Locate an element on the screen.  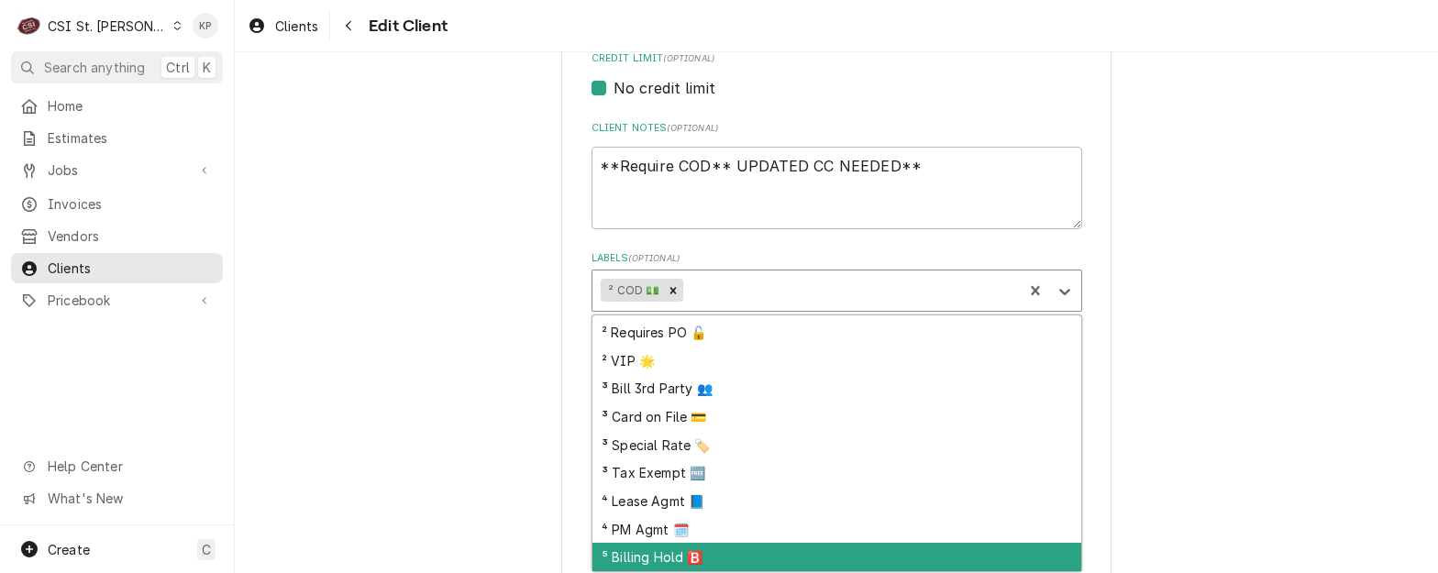
span: C is located at coordinates (206, 549).